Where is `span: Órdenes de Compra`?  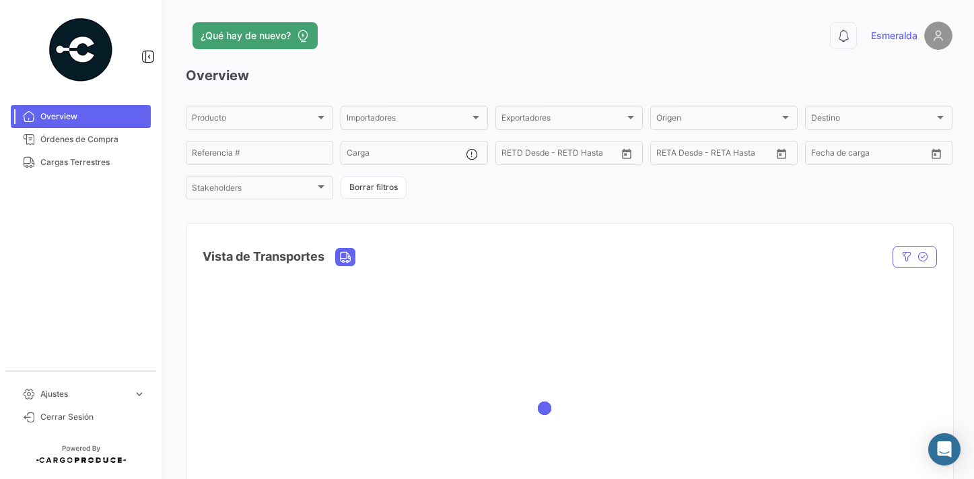
span: Órdenes de Compra is located at coordinates (93, 139).